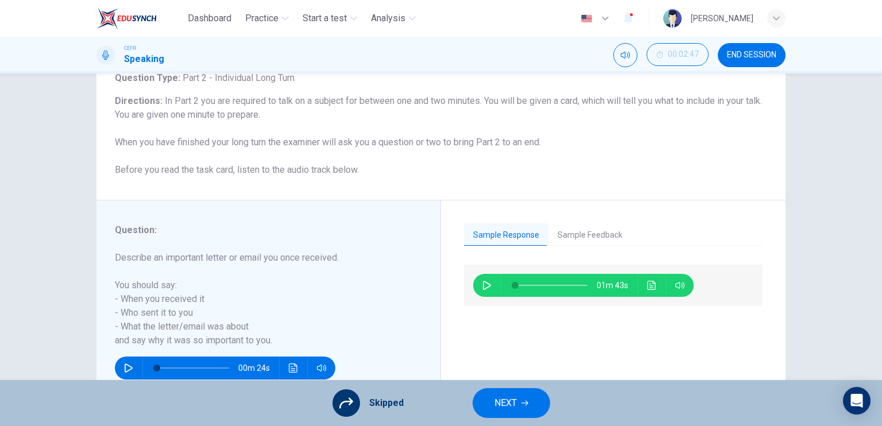  What do you see at coordinates (438, 135) in the screenshot?
I see `span: In Part 2 you are required to talk on a subject for between one and two minutes. You will be give...` at bounding box center [438, 135].